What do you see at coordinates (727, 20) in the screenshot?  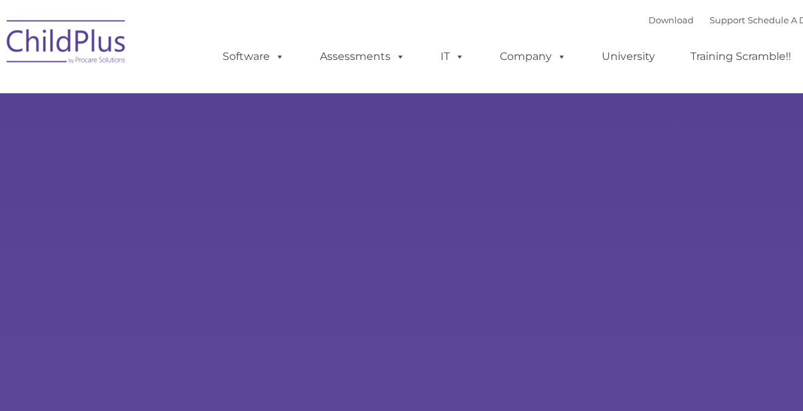 I see `a: Support` at bounding box center [727, 20].